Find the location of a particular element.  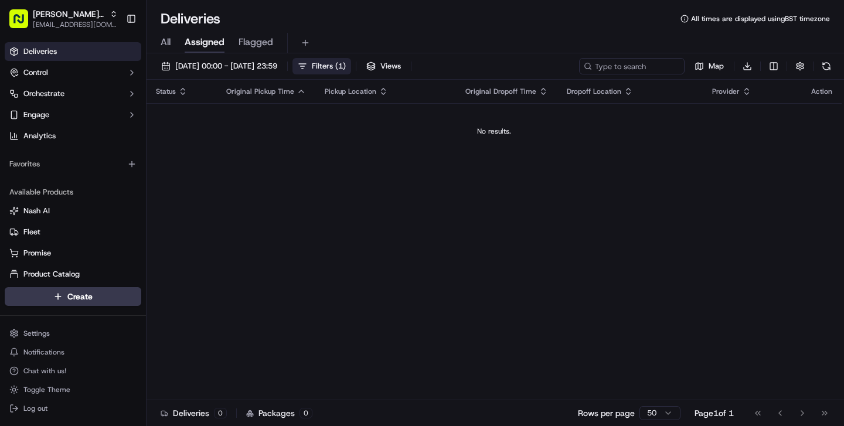

p: Rows per page is located at coordinates (606, 413).